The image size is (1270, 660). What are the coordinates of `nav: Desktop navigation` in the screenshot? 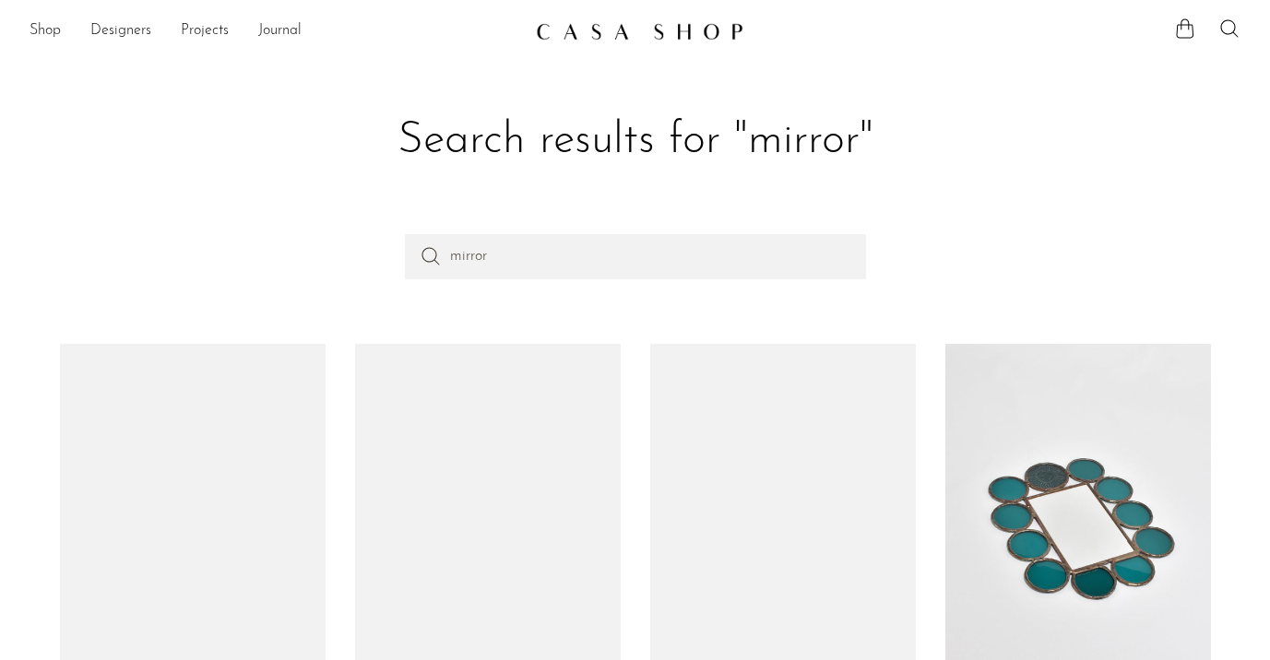 It's located at (275, 31).